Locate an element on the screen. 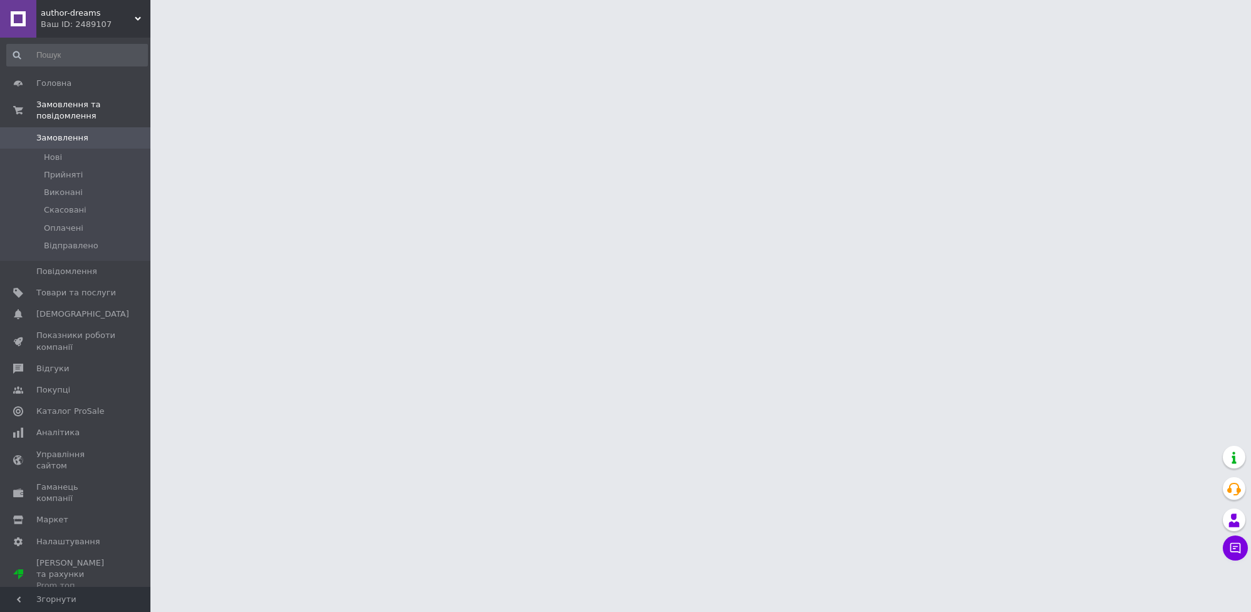 Image resolution: width=1251 pixels, height=612 pixels. span: Показники роботи компанії is located at coordinates (76, 341).